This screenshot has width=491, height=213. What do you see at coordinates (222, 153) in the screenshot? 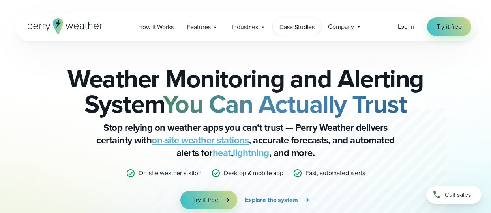
I see `a: heat` at bounding box center [222, 153].